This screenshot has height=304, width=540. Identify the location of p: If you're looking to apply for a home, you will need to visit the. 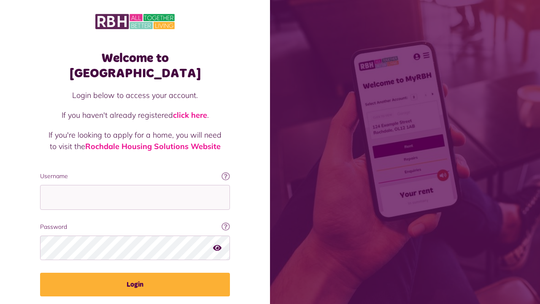
(135, 141).